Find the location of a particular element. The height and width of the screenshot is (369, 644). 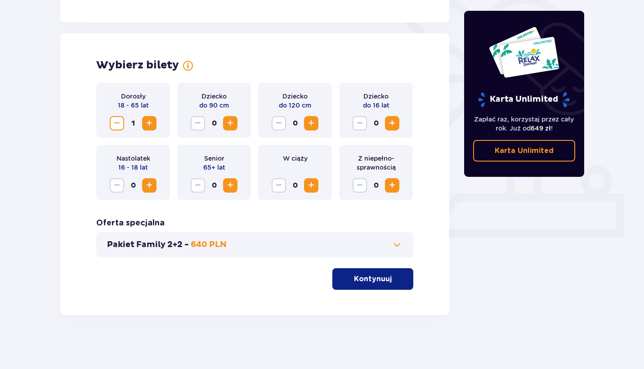

p: Kontynuuj is located at coordinates (373, 279).